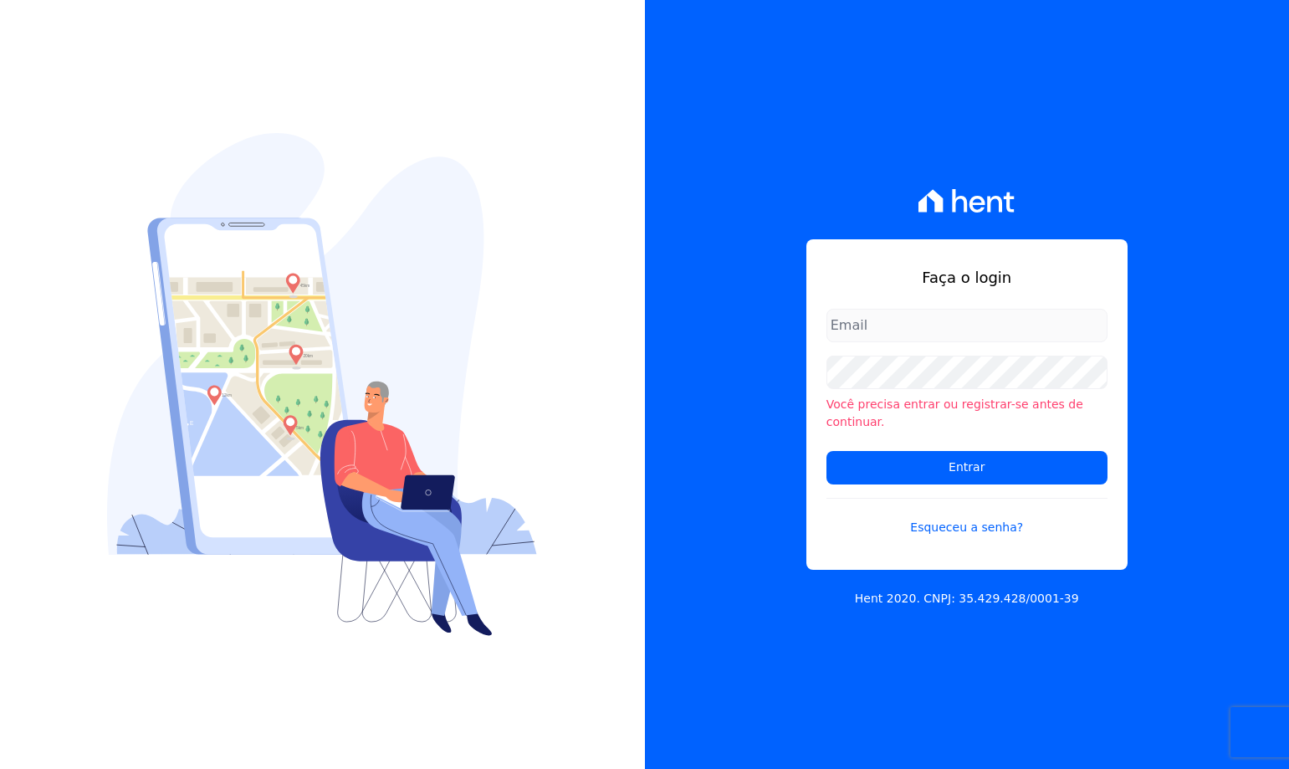 The width and height of the screenshot is (1289, 769). Describe the element at coordinates (967, 598) in the screenshot. I see `p: Hent 2020. CNPJ: 35.429.428/0001-39` at that location.